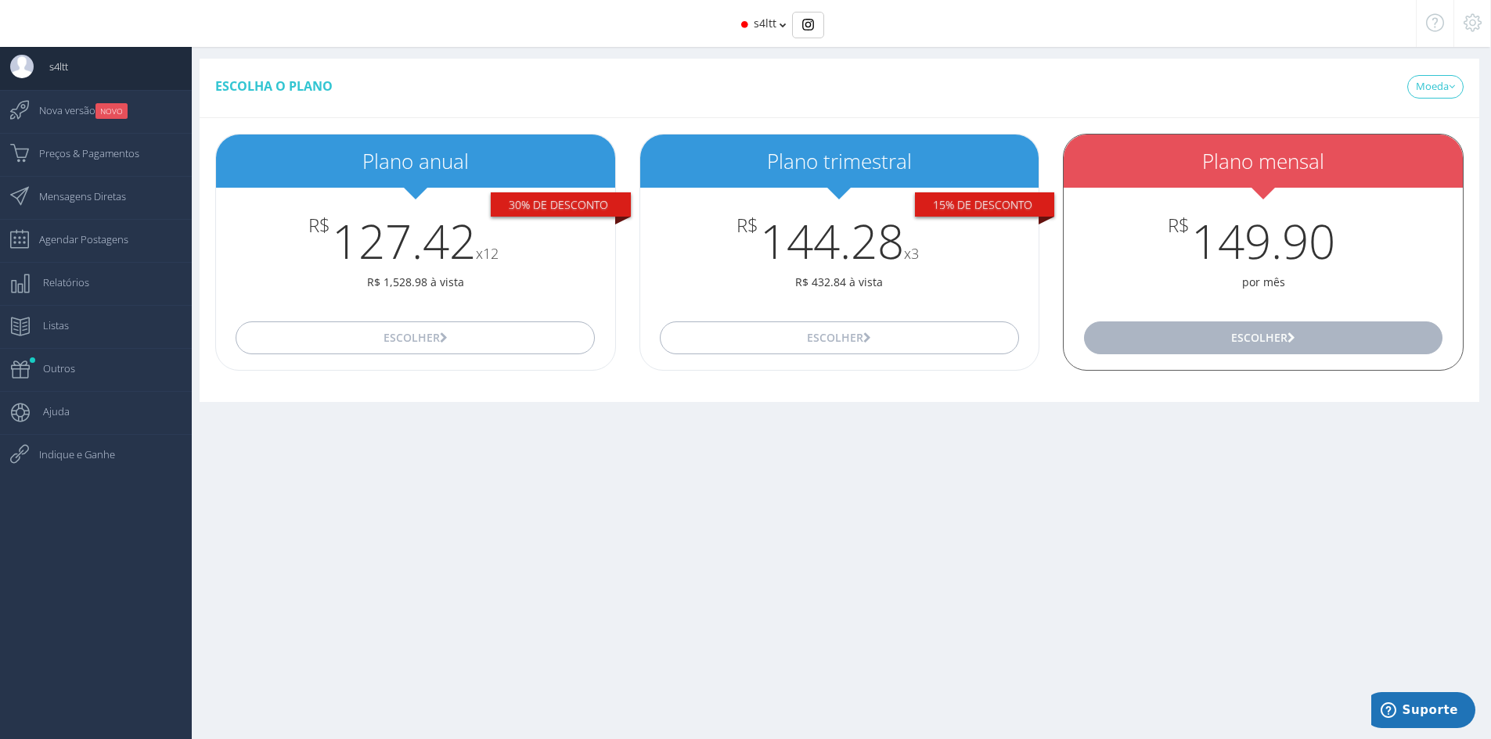  I want to click on div: Basic example, so click(807, 25).